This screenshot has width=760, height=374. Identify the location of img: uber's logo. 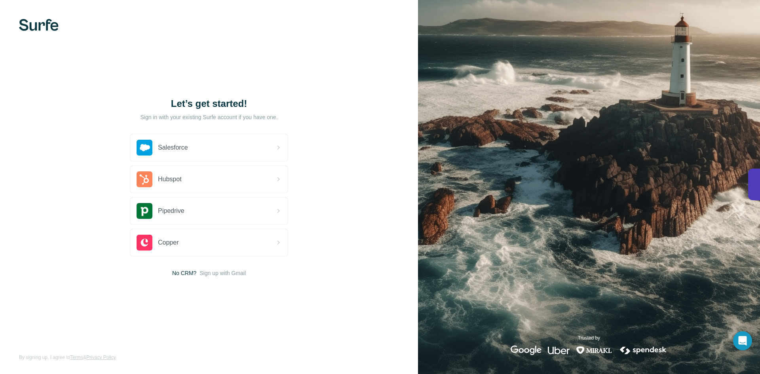
(559, 350).